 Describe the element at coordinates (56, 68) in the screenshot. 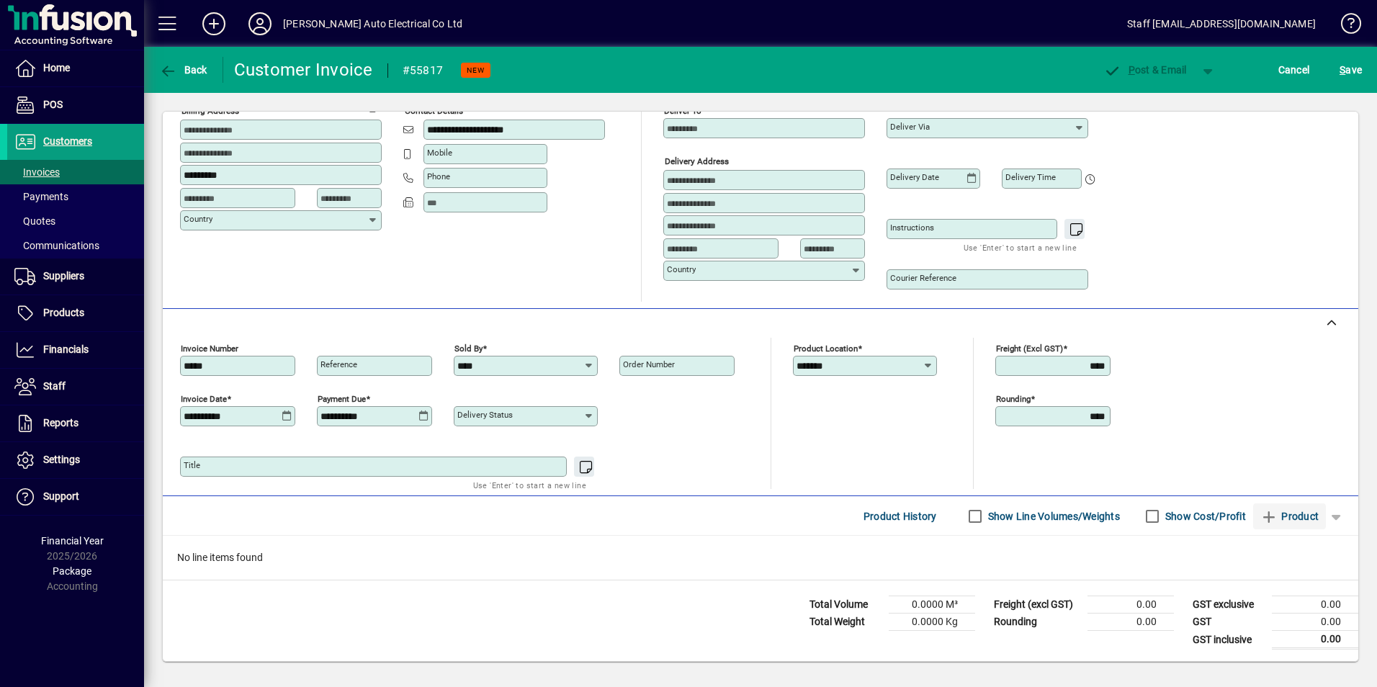

I see `span: Home` at that location.